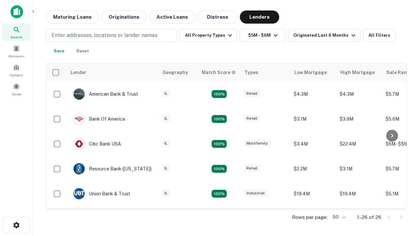 The height and width of the screenshot is (236, 420). I want to click on div: Contacts, so click(16, 70).